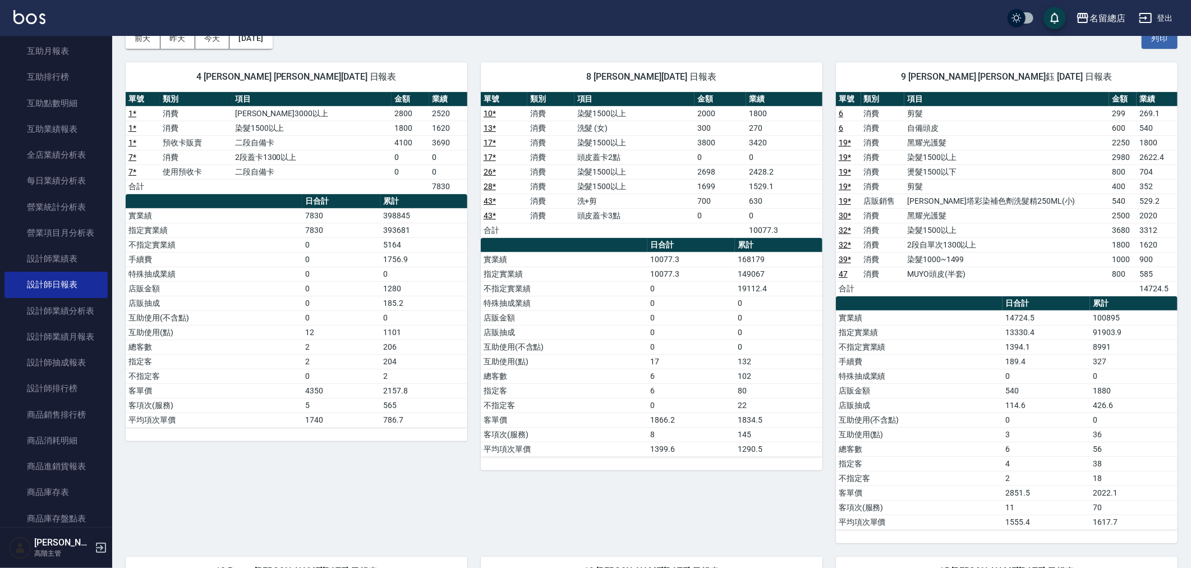 The image size is (1191, 568). What do you see at coordinates (56, 129) in the screenshot?
I see `a: 互助業績報表` at bounding box center [56, 129].